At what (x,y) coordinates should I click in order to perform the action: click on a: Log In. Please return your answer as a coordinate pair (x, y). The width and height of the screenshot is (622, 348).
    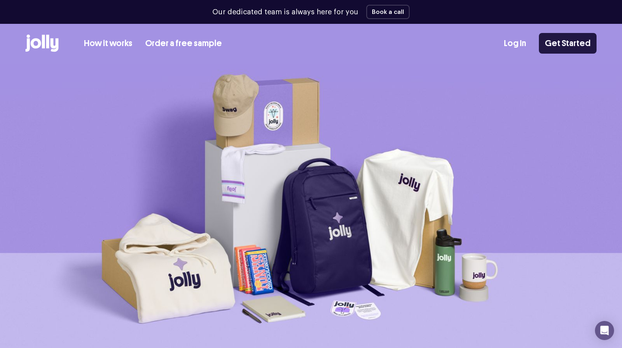
    Looking at the image, I should click on (515, 43).